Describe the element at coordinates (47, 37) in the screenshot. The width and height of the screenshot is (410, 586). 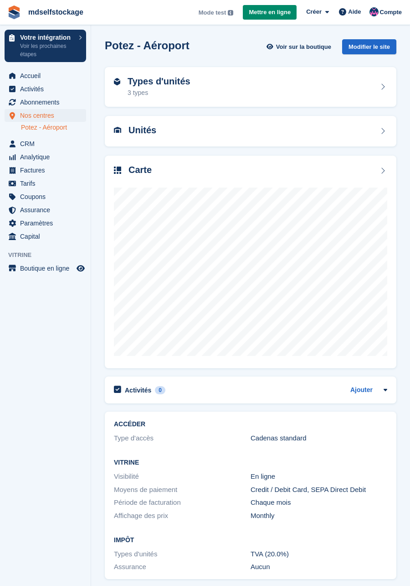
I see `p: Votre intégration` at that location.